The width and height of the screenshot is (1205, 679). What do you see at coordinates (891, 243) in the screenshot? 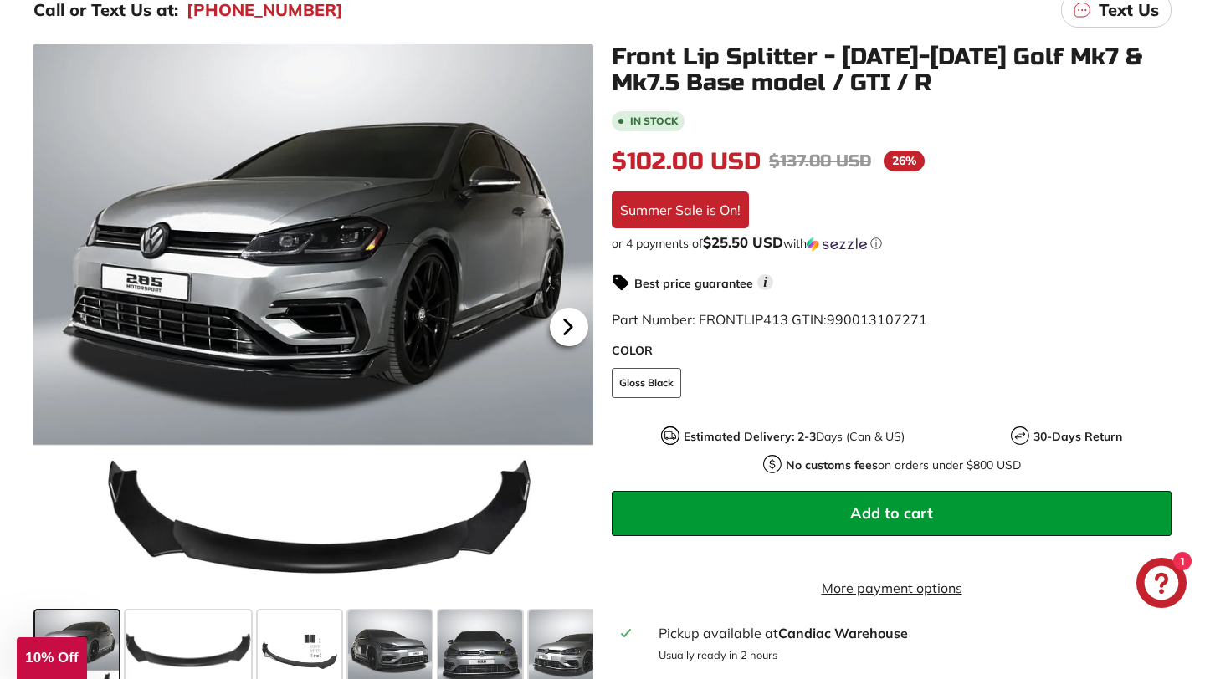
I see `div: or 4 payments of$25.50 USDwithSezzle Click to learn more about Sezzle` at bounding box center [891, 243].